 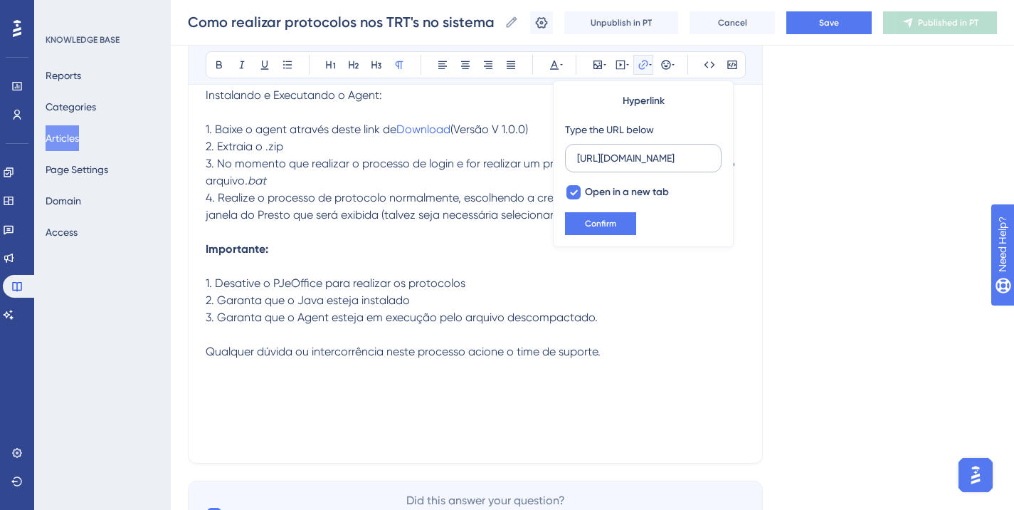 What do you see at coordinates (621, 23) in the screenshot?
I see `span: Unpublish in PT` at bounding box center [621, 23].